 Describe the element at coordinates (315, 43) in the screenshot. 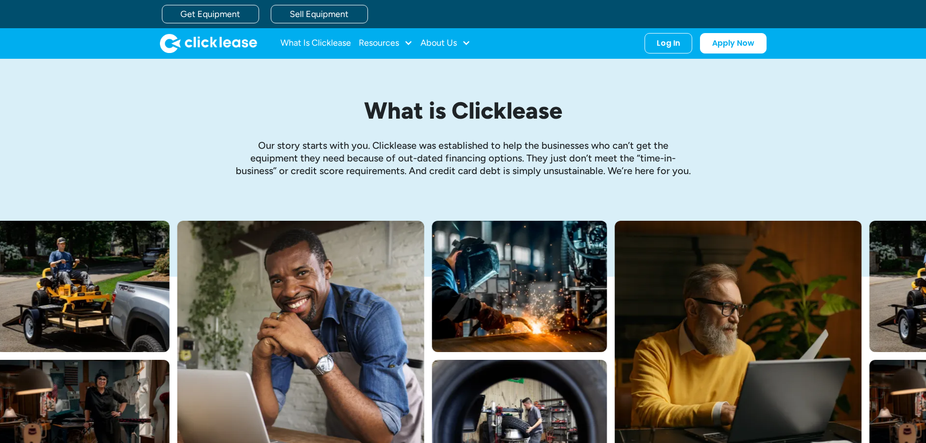

I see `a: What Is Clicklease` at that location.